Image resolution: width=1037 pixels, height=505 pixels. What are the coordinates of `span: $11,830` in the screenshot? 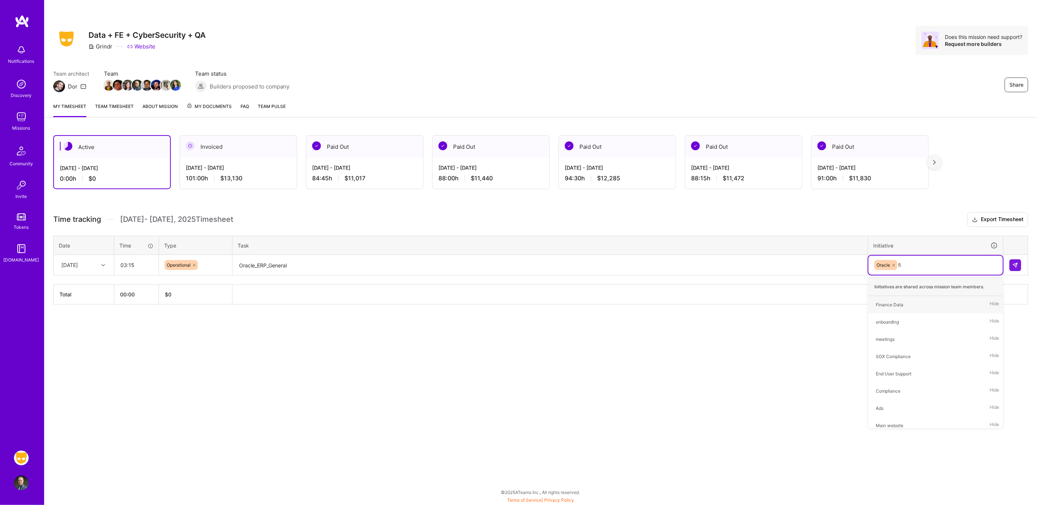 It's located at (860, 178).